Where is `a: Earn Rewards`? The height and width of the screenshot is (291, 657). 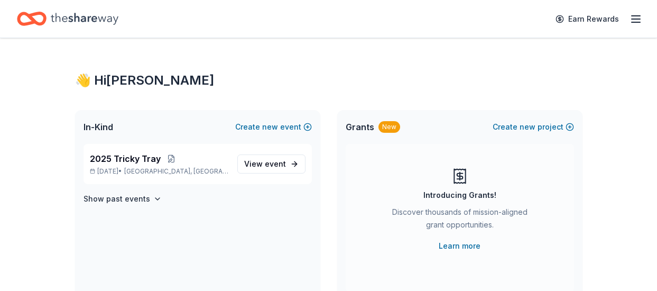
a: Earn Rewards is located at coordinates (588, 19).